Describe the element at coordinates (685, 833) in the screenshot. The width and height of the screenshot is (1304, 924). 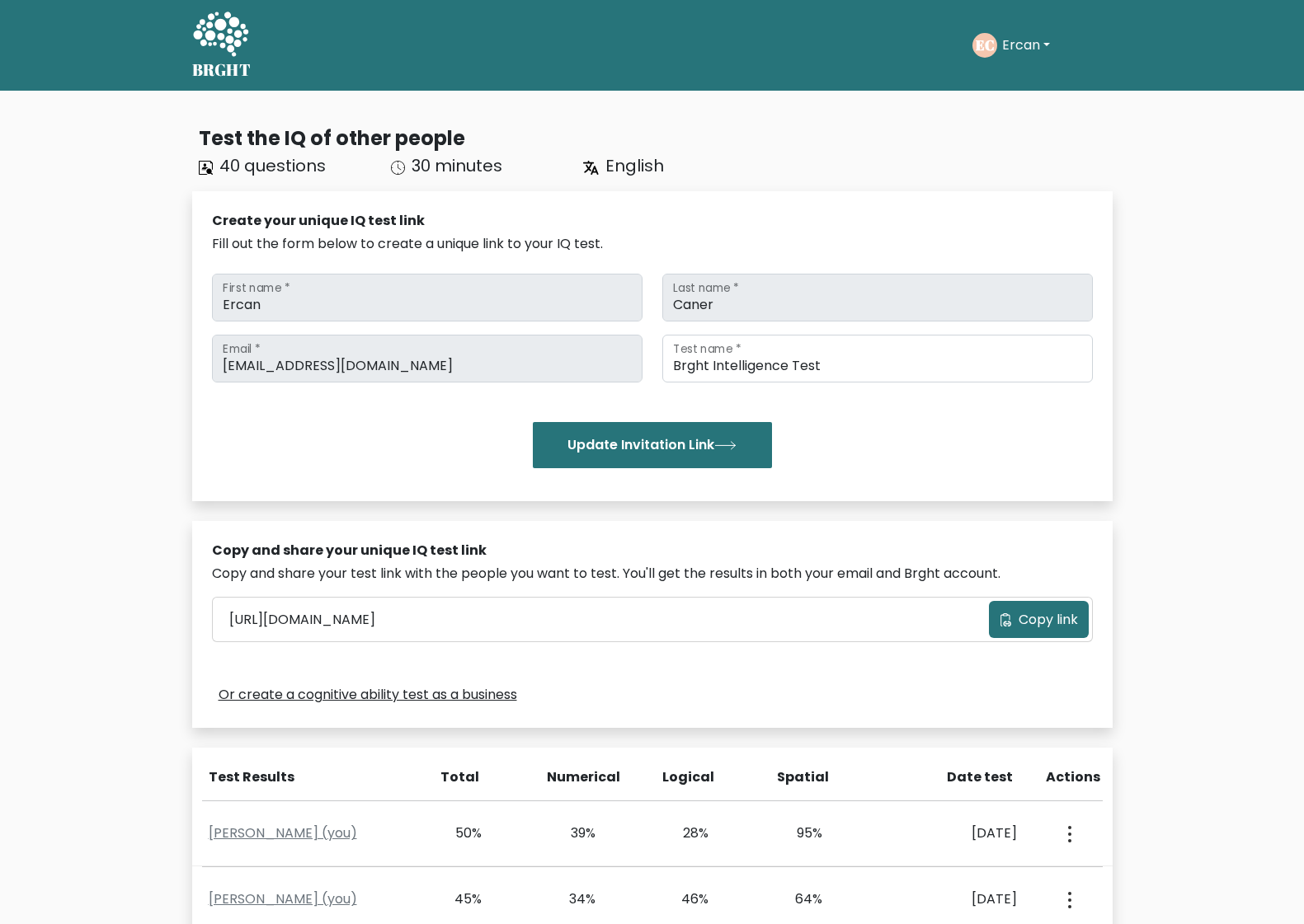
I see `div: 28%` at that location.